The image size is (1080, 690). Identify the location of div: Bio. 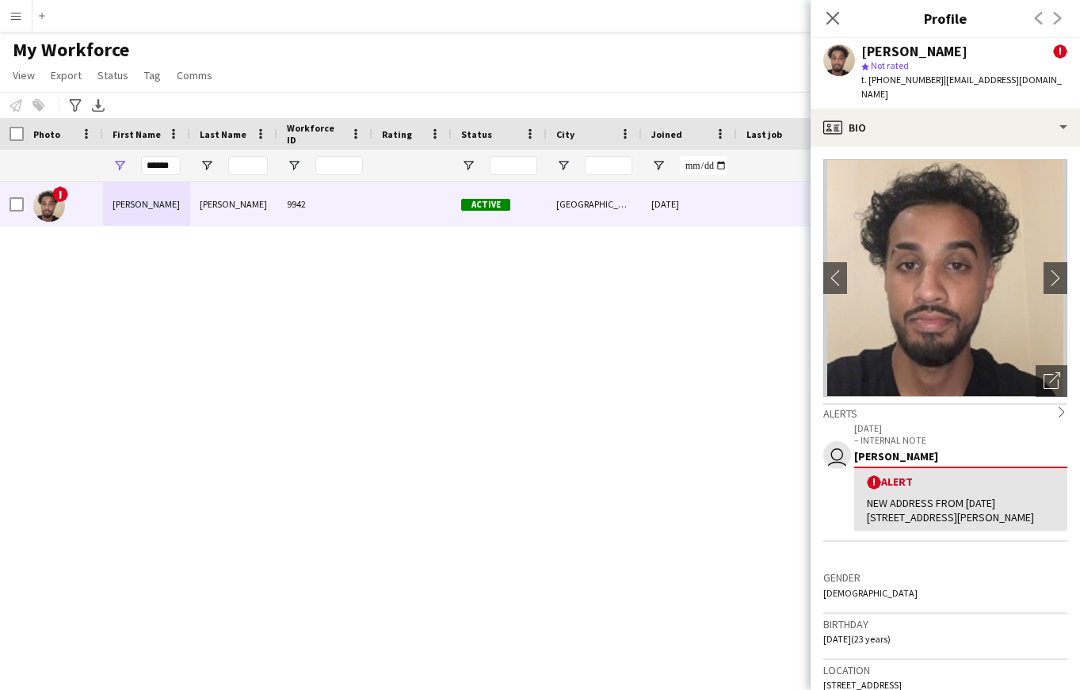
(946, 128).